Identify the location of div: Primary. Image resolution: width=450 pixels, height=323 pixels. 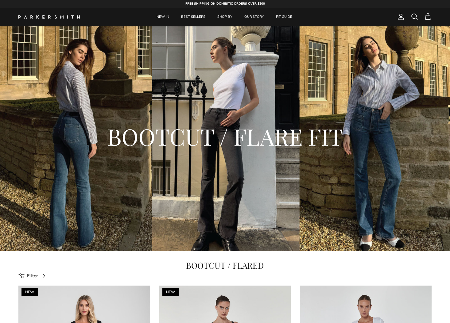
(224, 17).